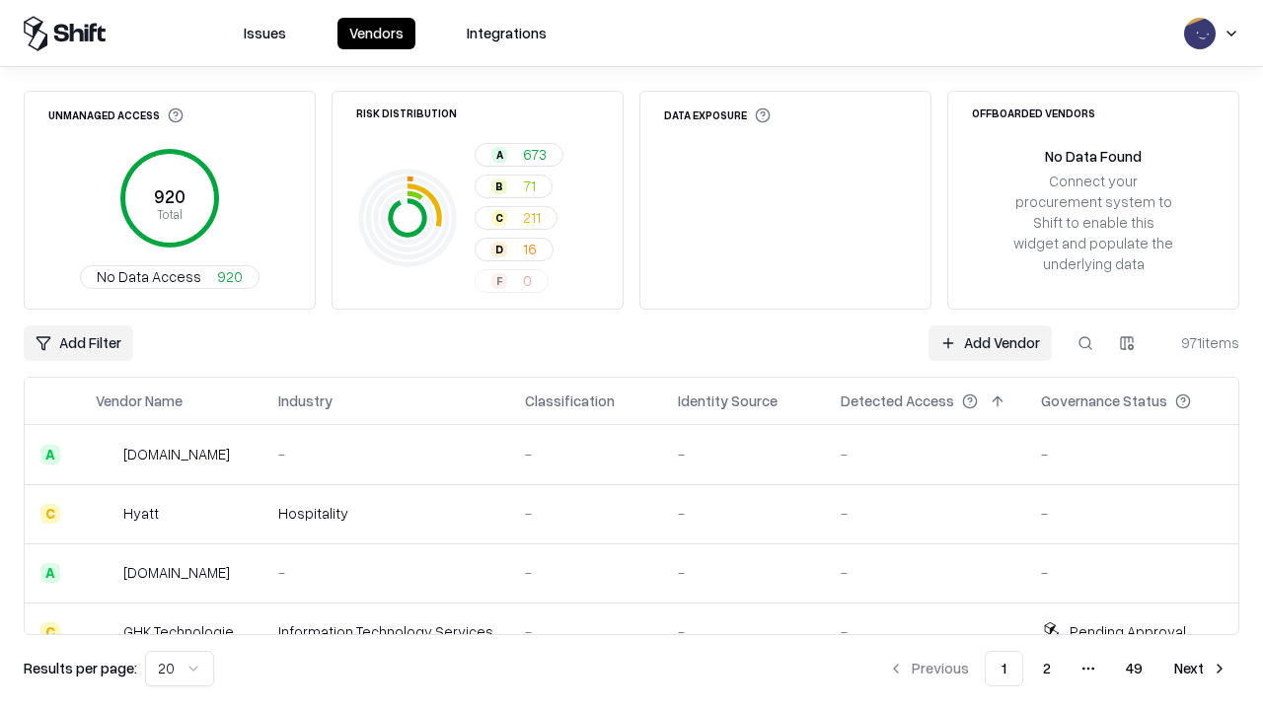  What do you see at coordinates (1104, 401) in the screenshot?
I see `div: Governance Status` at bounding box center [1104, 401].